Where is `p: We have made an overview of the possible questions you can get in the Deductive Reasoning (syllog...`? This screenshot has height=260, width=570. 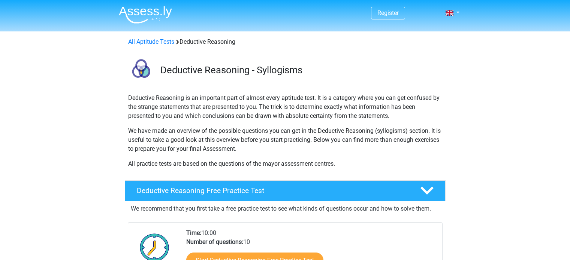
p: We have made an overview of the possible questions you can get in the Deductive Reasoning (syllog... is located at coordinates (285, 140).